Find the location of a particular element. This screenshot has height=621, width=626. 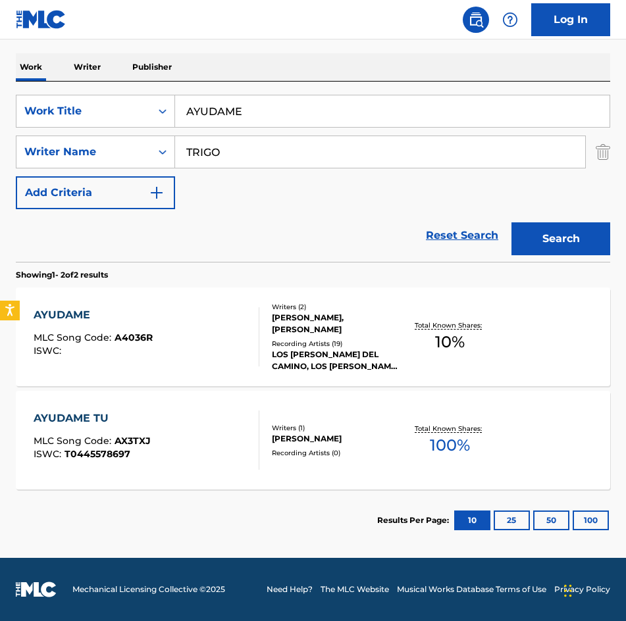

a: Musical Works Database Terms of Use is located at coordinates (471, 590).